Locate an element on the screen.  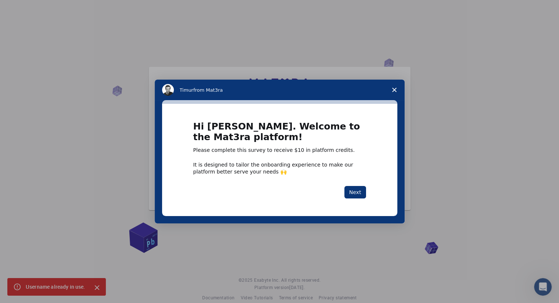
span: Close survey is located at coordinates (394, 90).